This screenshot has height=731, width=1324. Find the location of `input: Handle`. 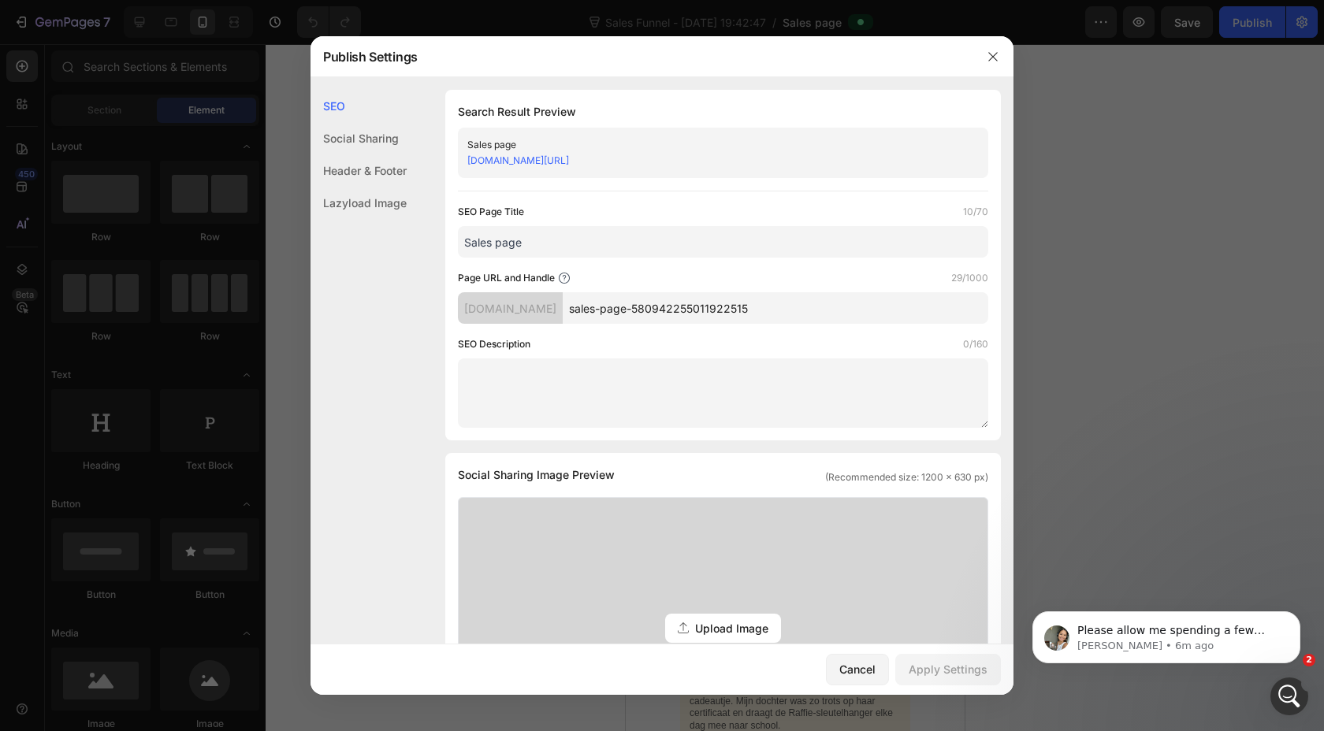

input: Handle is located at coordinates (775, 308).